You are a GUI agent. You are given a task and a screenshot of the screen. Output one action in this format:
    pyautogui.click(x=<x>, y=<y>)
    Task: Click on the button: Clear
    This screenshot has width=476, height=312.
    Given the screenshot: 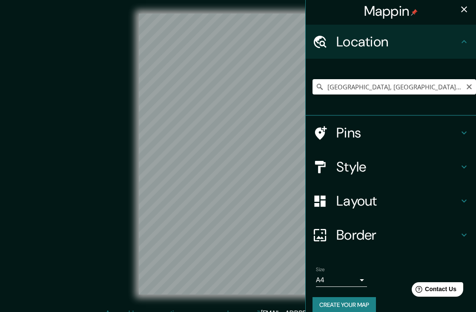 What is the action you would take?
    pyautogui.click(x=469, y=86)
    